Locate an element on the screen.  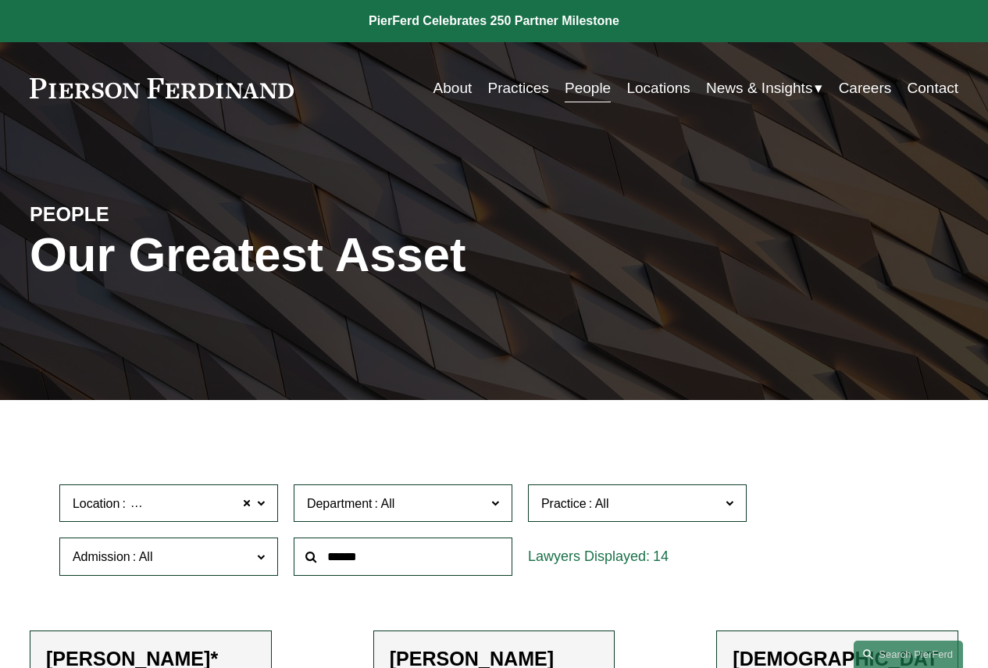
span: Admission is located at coordinates (102, 556).